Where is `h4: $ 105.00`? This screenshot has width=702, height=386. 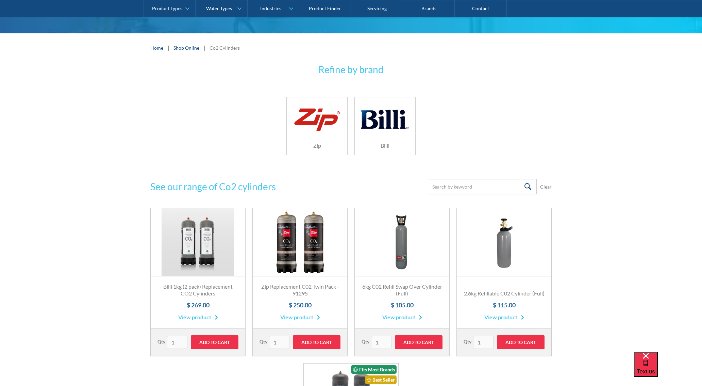 h4: $ 105.00 is located at coordinates (402, 305).